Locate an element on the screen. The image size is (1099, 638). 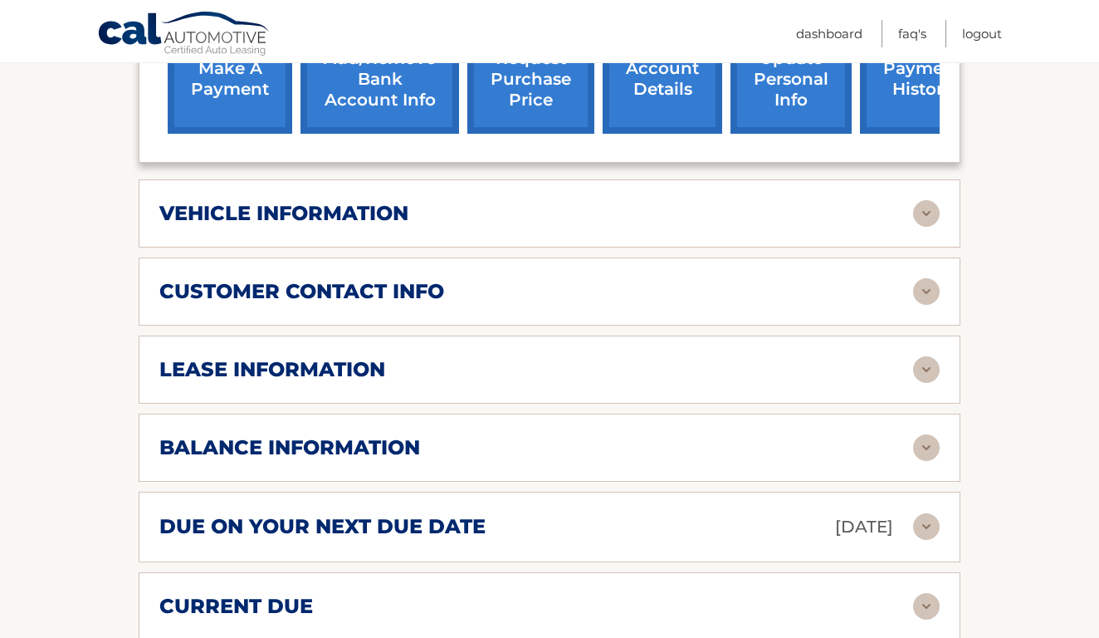
a: request purchase price is located at coordinates (530, 79).